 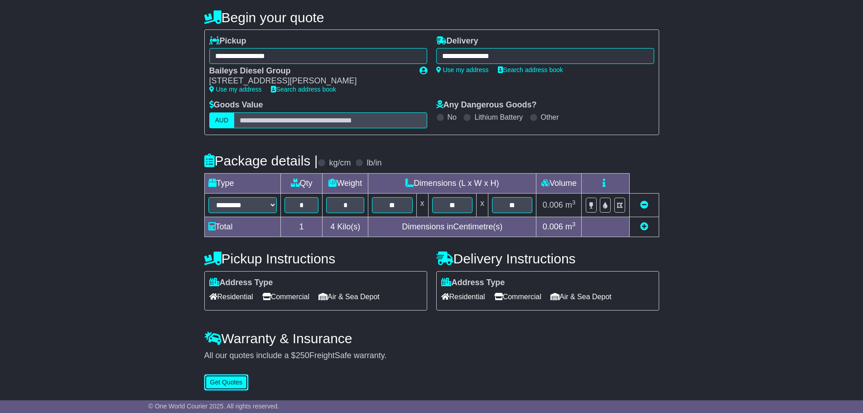 I want to click on h4: Package details |, so click(x=261, y=160).